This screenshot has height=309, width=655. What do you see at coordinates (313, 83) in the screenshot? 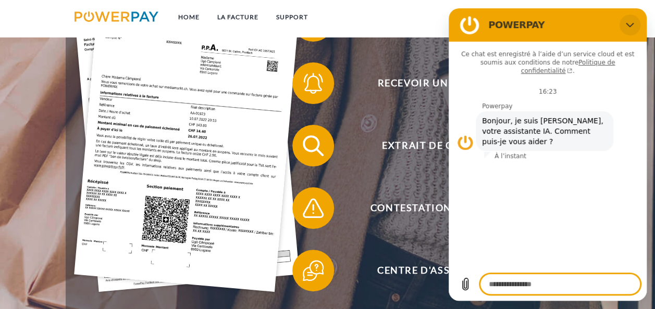
I see `img: qb_bell.svg` at bounding box center [313, 83].